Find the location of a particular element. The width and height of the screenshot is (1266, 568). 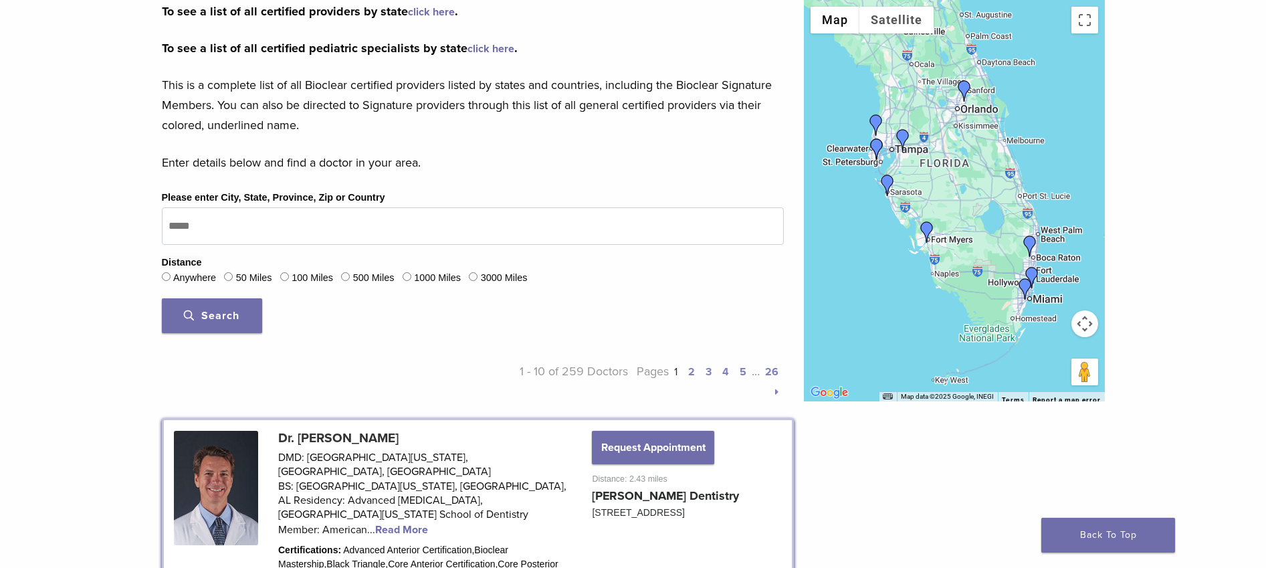

button: Show satellite imagery is located at coordinates (896, 20).